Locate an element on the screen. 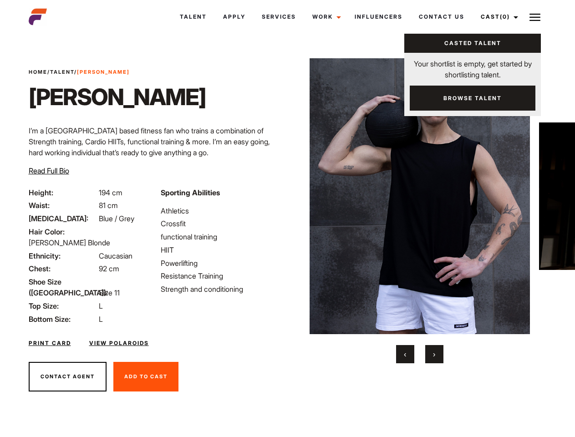  span: Read Full Bio is located at coordinates (49, 171).